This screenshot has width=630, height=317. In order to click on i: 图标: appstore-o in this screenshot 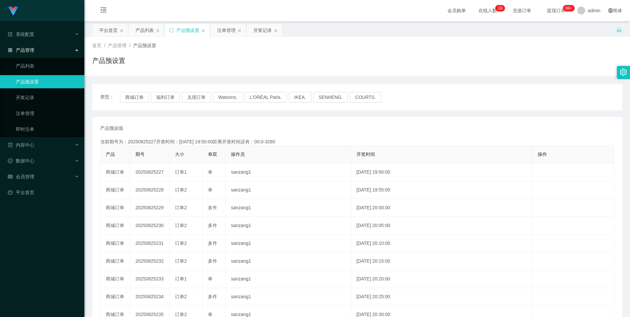, I will do `click(10, 50)`.